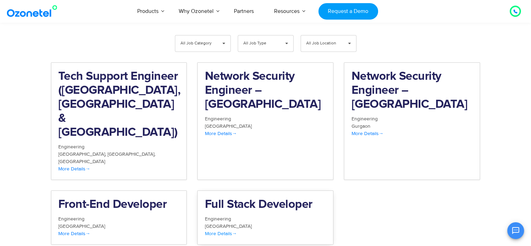 The height and width of the screenshot is (246, 531). Describe the element at coordinates (260, 43) in the screenshot. I see `span: All Job Type` at that location.